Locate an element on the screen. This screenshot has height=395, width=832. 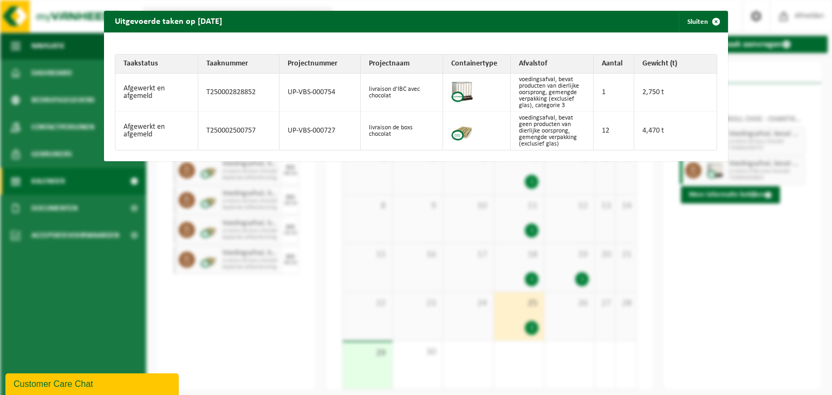
th: Projectnummer is located at coordinates (320, 64).